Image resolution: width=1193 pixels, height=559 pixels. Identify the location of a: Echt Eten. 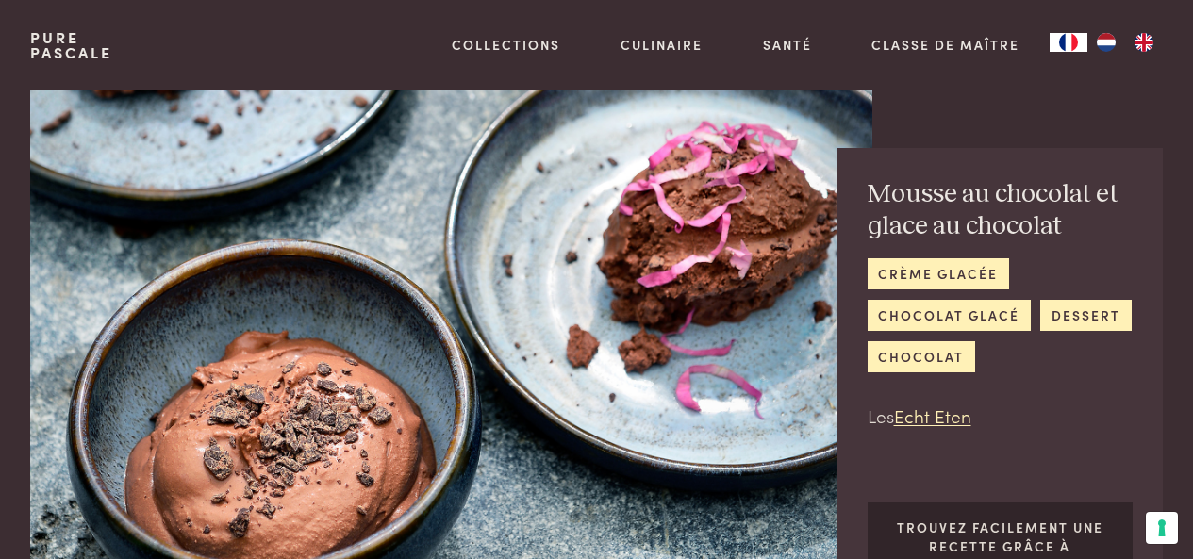
(933, 415).